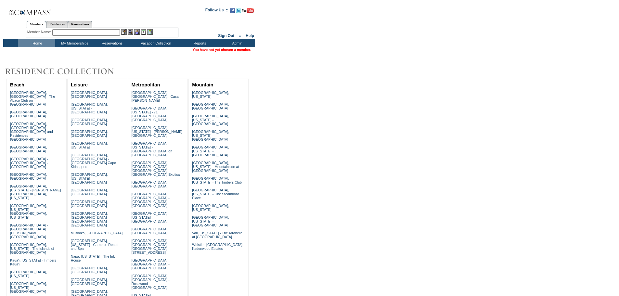 The height and width of the screenshot is (296, 619). What do you see at coordinates (79, 85) in the screenshot?
I see `a: Leisure` at bounding box center [79, 85].